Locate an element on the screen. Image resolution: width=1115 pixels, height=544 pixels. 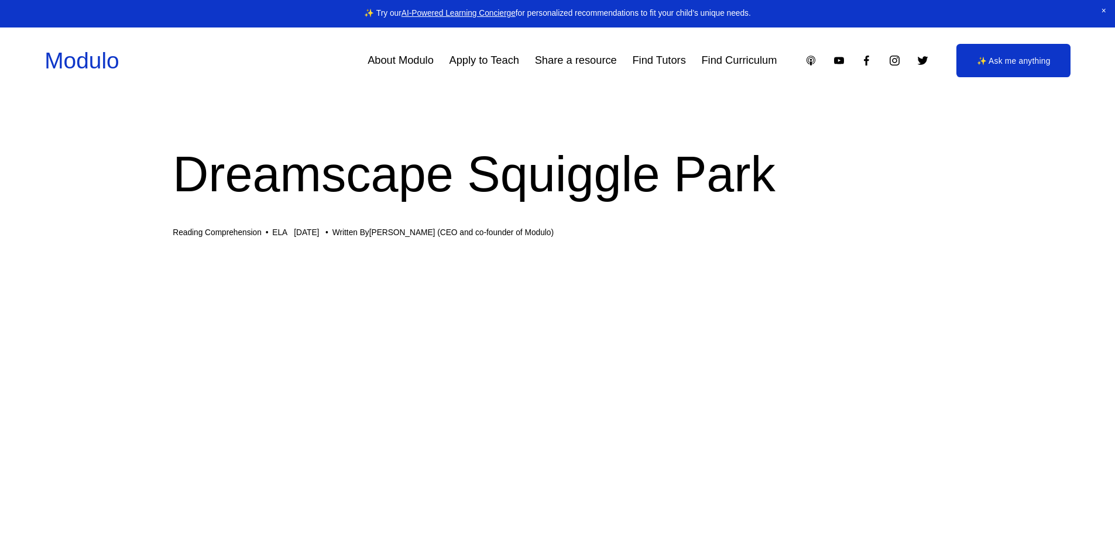
a: Find Curriculum is located at coordinates (739, 60).